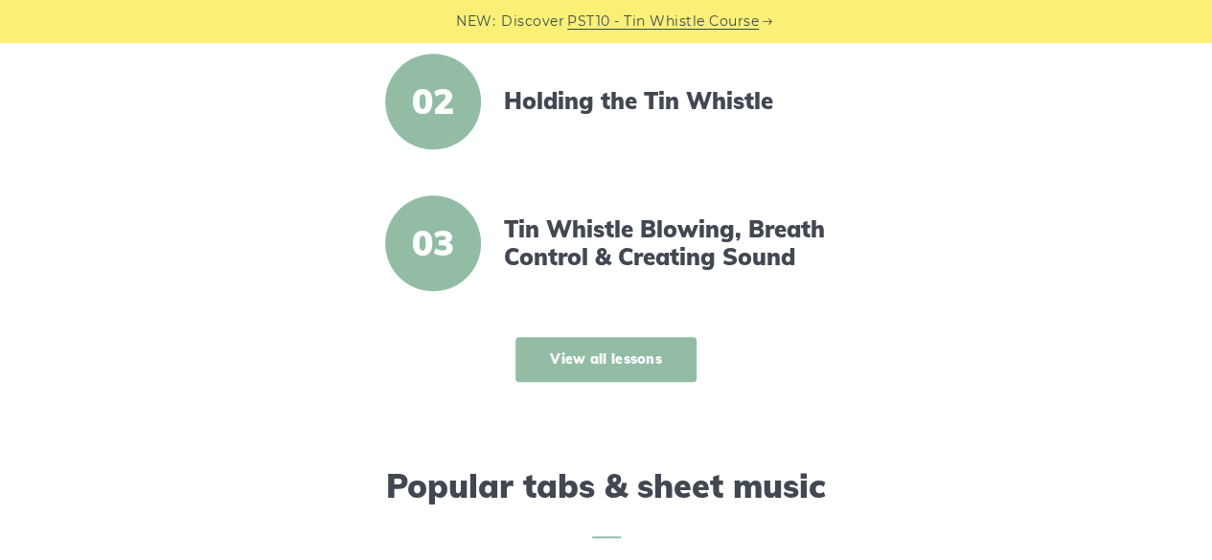 This screenshot has width=1212, height=560. What do you see at coordinates (533, 21) in the screenshot?
I see `span: Discover` at bounding box center [533, 21].